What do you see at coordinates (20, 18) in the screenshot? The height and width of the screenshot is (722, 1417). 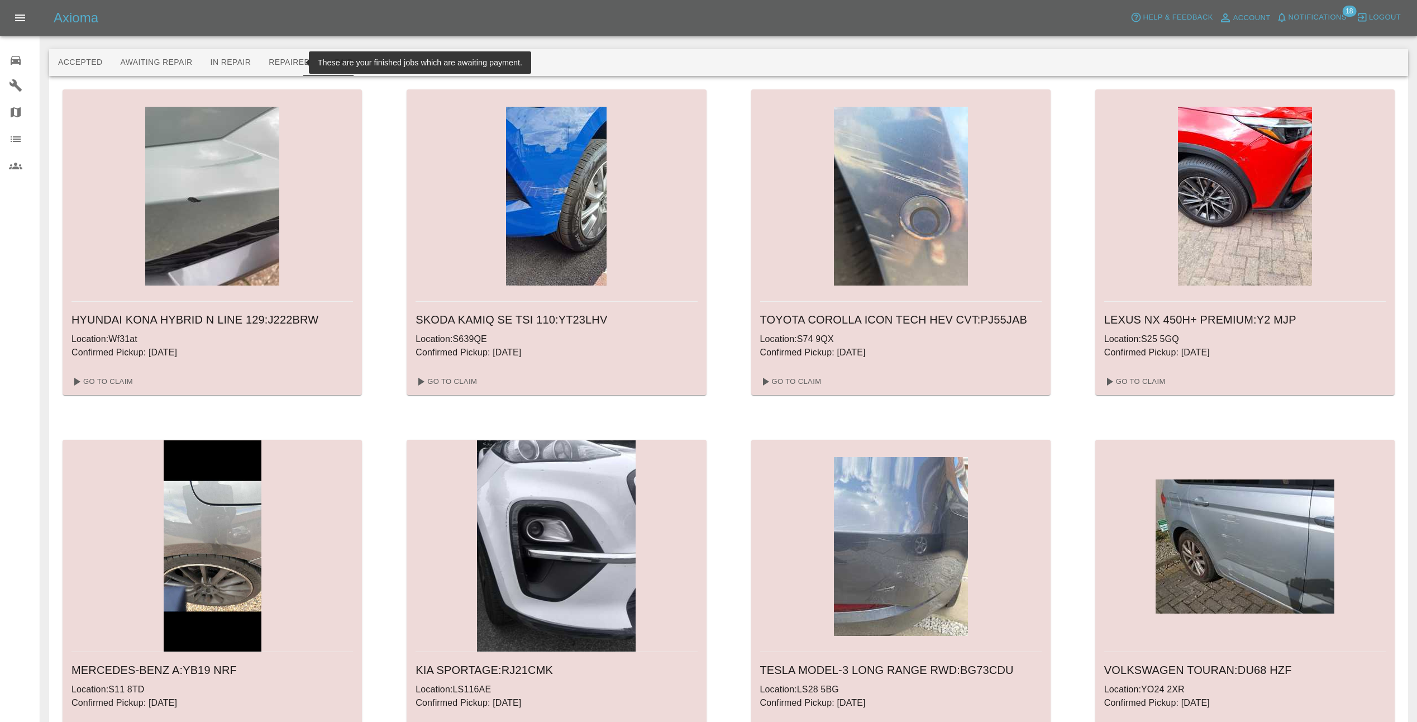 I see `button: Open drawer` at bounding box center [20, 18].